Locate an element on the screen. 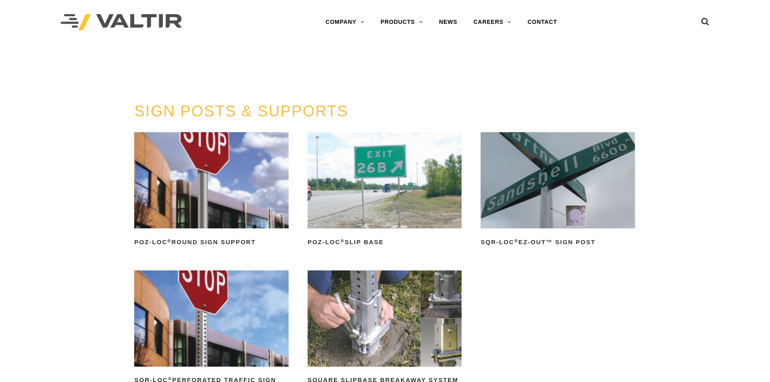 This screenshot has width=770, height=382. a: PRODUCTS is located at coordinates (401, 22).